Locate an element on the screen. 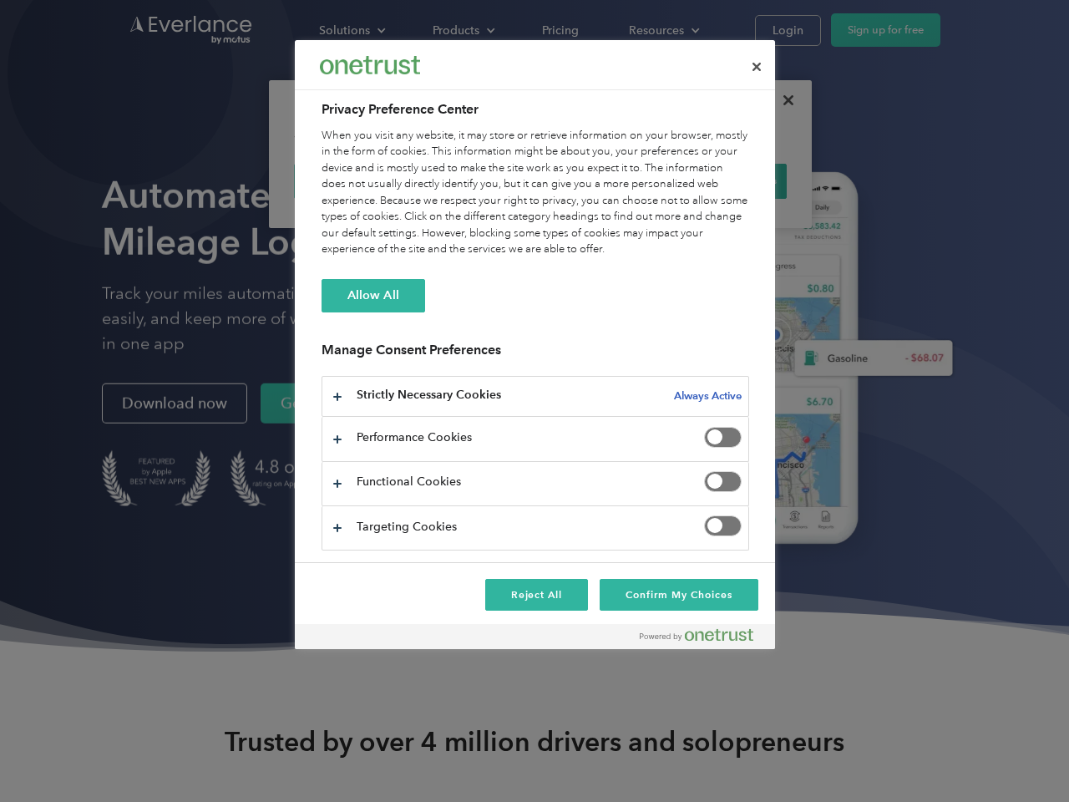 This screenshot has height=802, width=1069. div: Preference center is located at coordinates (535, 344).